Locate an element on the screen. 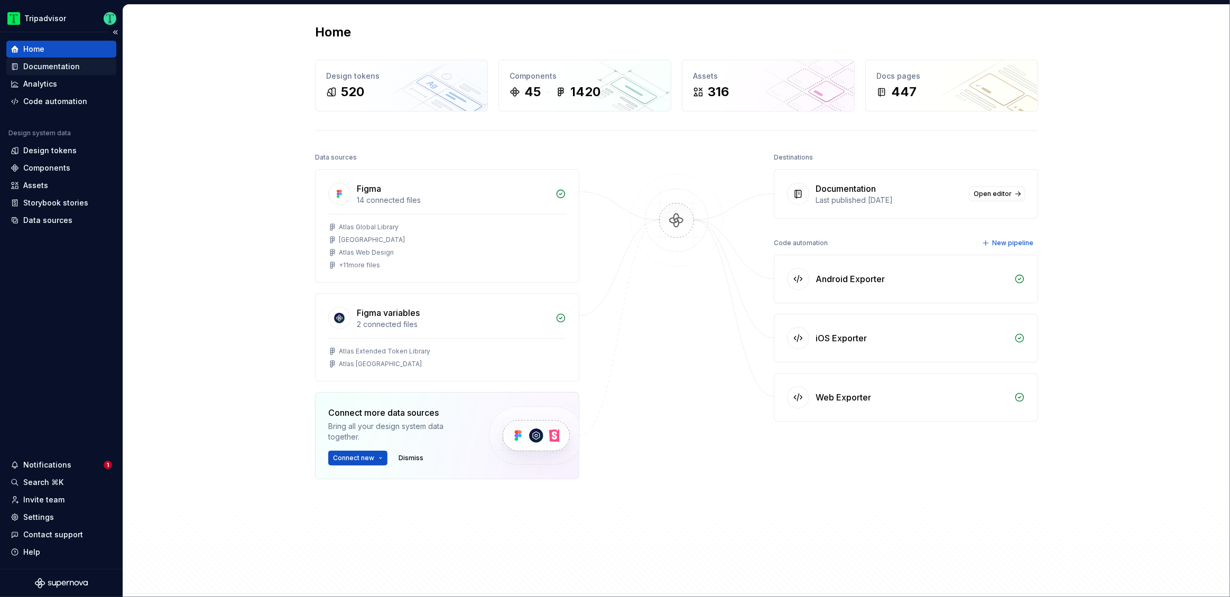  div: Atlas Web Design is located at coordinates (366, 253).